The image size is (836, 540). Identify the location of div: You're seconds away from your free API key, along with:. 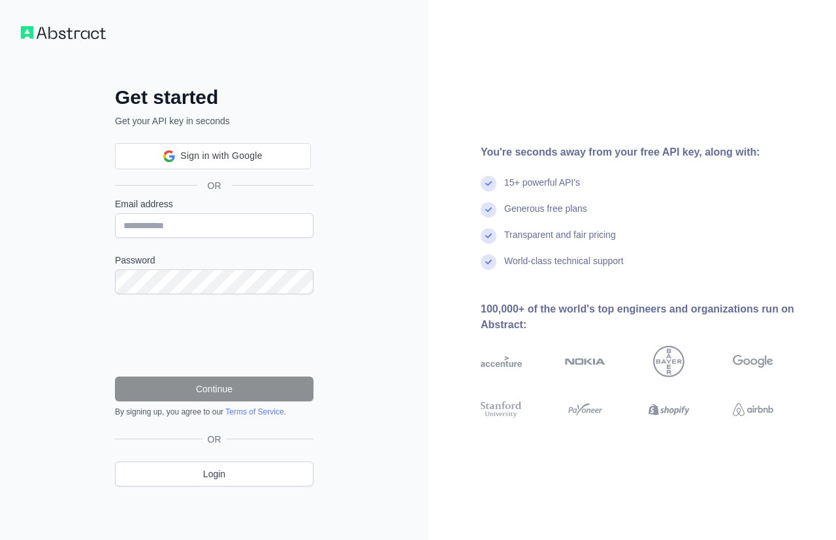
(648, 152).